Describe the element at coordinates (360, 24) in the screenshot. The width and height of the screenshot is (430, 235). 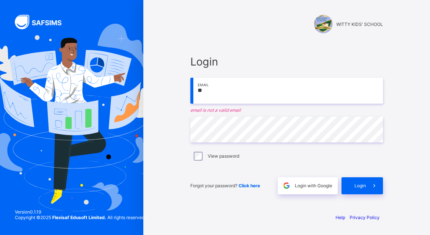
I see `span: WITTY KIDS' SCHOOL` at that location.